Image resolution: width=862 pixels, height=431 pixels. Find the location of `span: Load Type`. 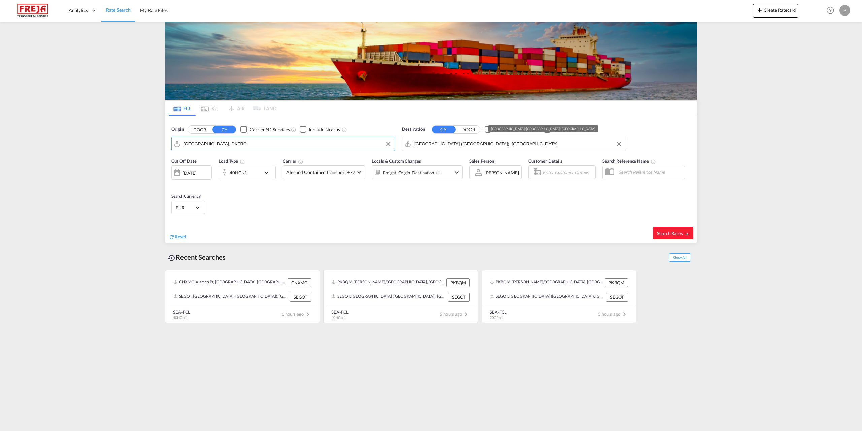

span: Load Type is located at coordinates (232, 161).